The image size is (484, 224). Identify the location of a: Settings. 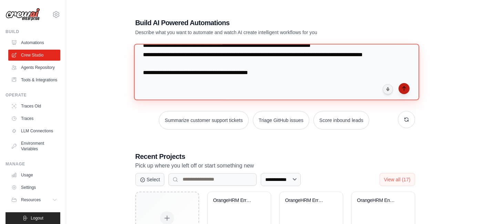
(34, 187).